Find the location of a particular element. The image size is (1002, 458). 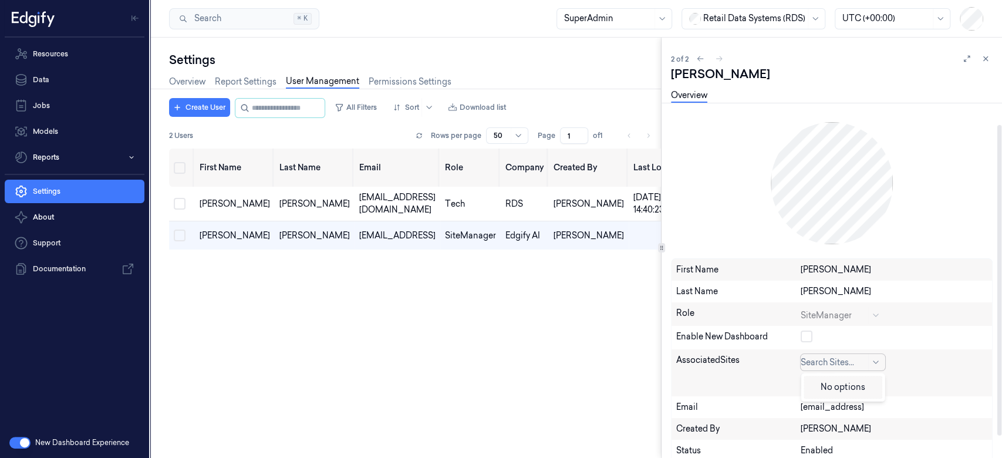

th: Email is located at coordinates (397, 167).